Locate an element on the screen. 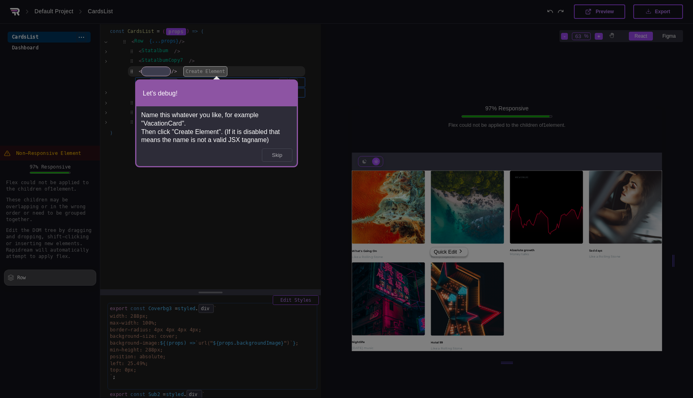 This screenshot has height=398, width=693. span: Vacation days is located at coordinates (145, 127).